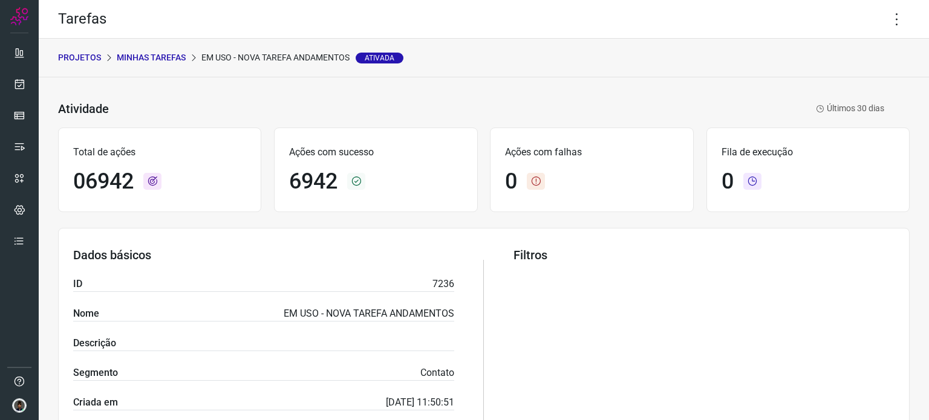 Image resolution: width=929 pixels, height=420 pixels. Describe the element at coordinates (160, 152) in the screenshot. I see `p: Total de ações` at that location.